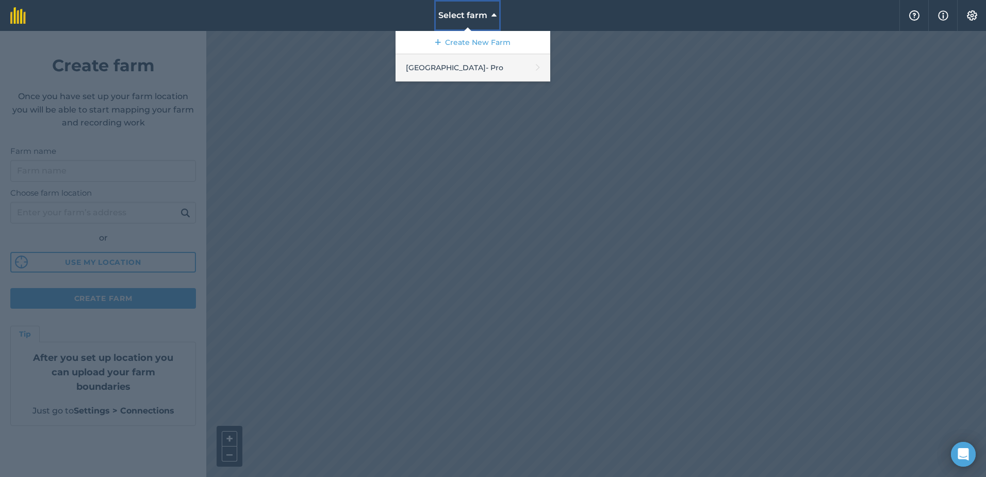 The width and height of the screenshot is (986, 477). I want to click on img: fieldmargin Logo, so click(18, 15).